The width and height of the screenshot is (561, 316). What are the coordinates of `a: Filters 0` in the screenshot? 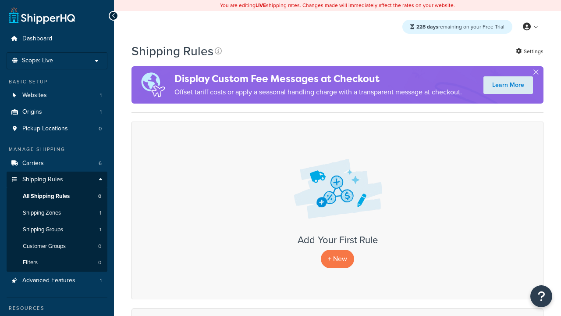 It's located at (57, 262).